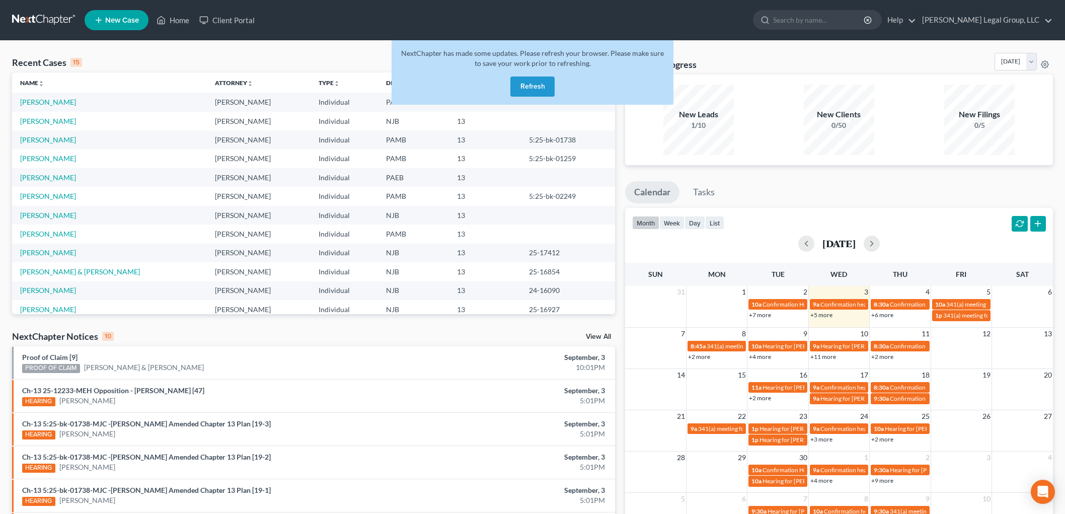  I want to click on span: 26, so click(987, 416).